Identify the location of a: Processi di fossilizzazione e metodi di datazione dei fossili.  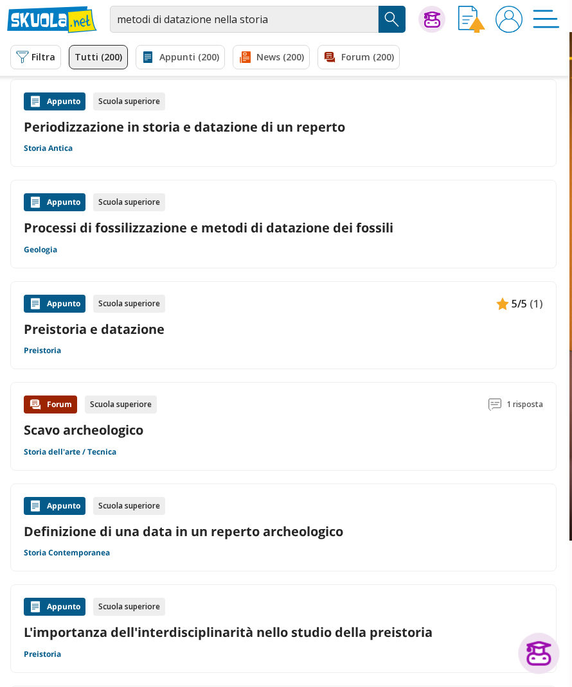
(283, 227).